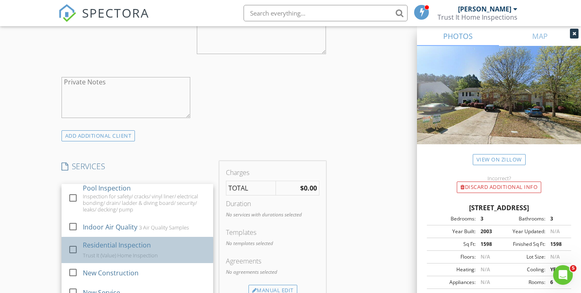  What do you see at coordinates (251, 188) in the screenshot?
I see `td: TOTAL` at bounding box center [251, 188].